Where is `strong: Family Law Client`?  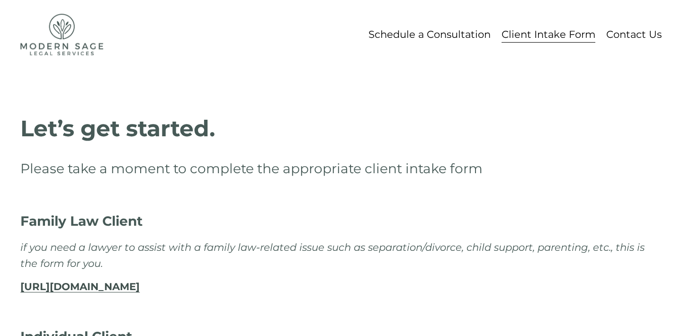
strong: Family Law Client is located at coordinates (81, 221).